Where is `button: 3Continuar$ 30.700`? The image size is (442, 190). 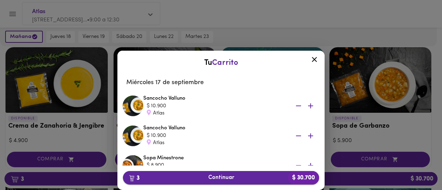
button: 3Continuar$ 30.700 is located at coordinates (221, 178).